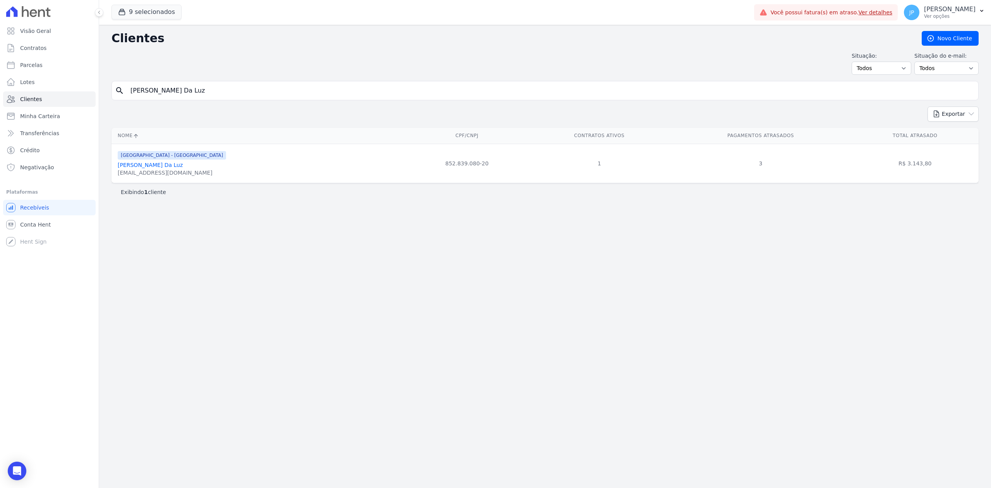  I want to click on th: Contratos Ativos, so click(599, 136).